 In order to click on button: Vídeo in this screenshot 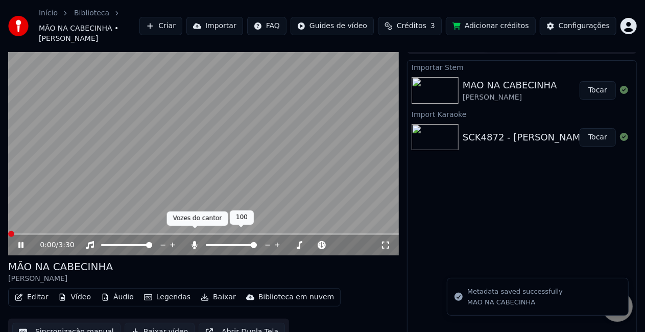, I will do `click(75, 297)`.